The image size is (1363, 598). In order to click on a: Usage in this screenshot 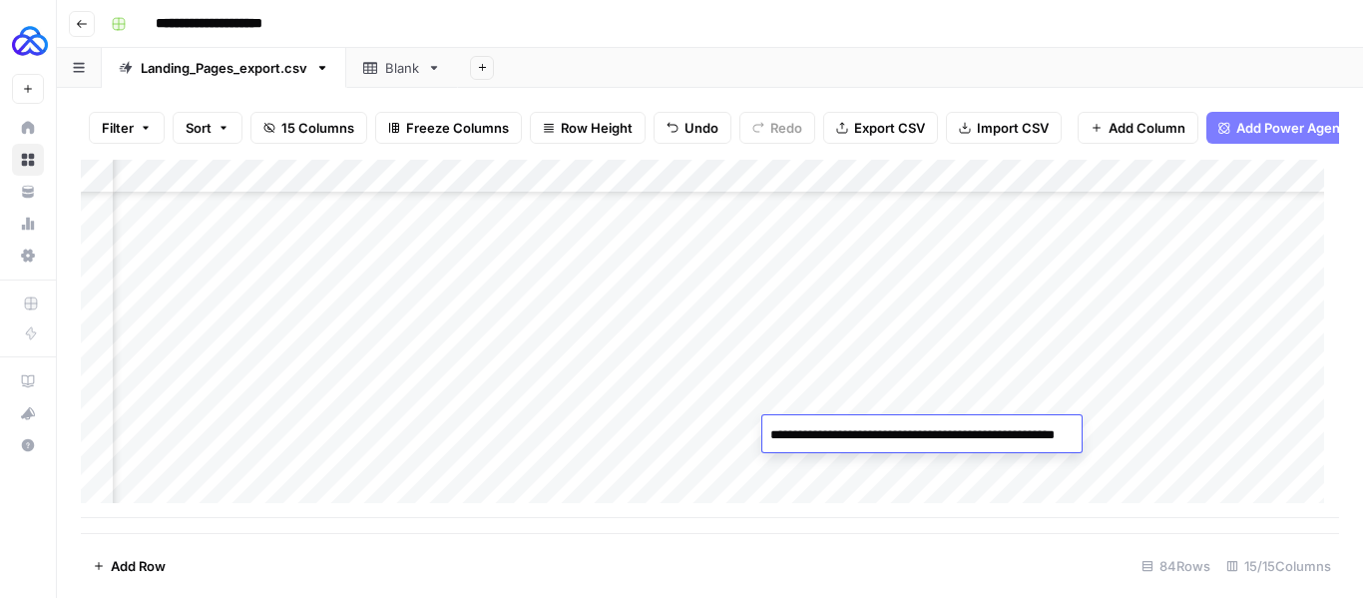, I will do `click(28, 224)`.